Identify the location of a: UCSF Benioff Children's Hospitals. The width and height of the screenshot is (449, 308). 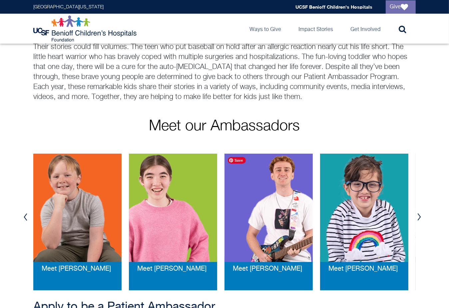
(334, 7).